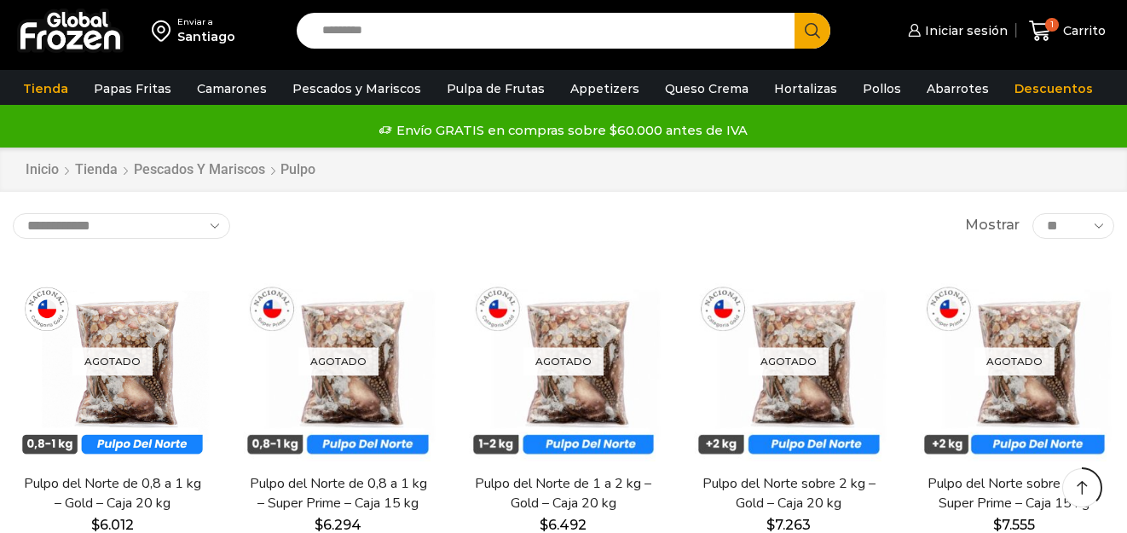 The width and height of the screenshot is (1127, 533). Describe the element at coordinates (707, 89) in the screenshot. I see `a: Queso Crema` at that location.